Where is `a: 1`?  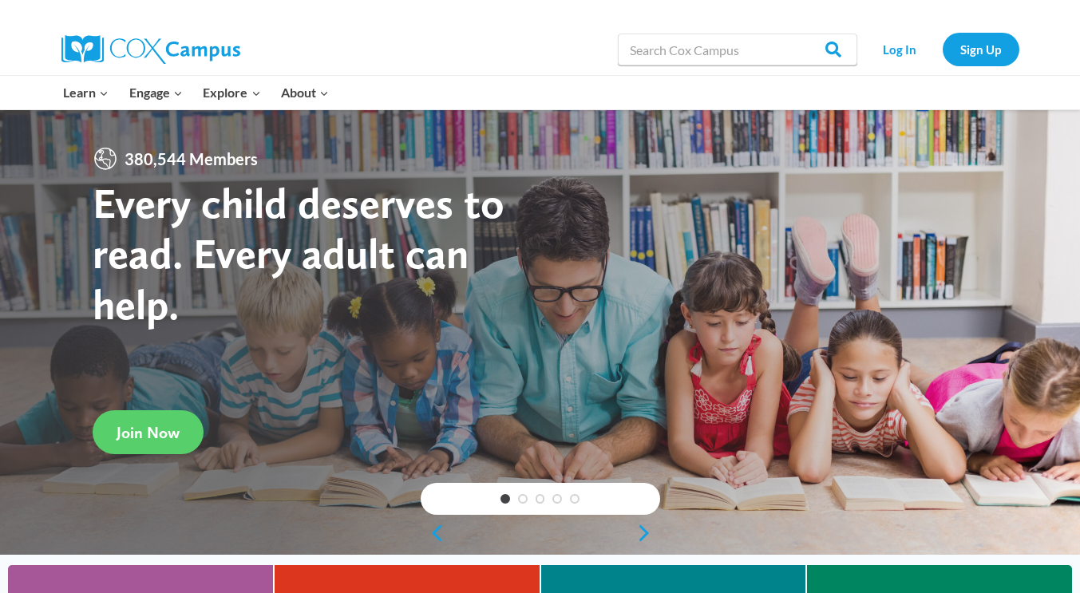
a: 1 is located at coordinates (505, 499).